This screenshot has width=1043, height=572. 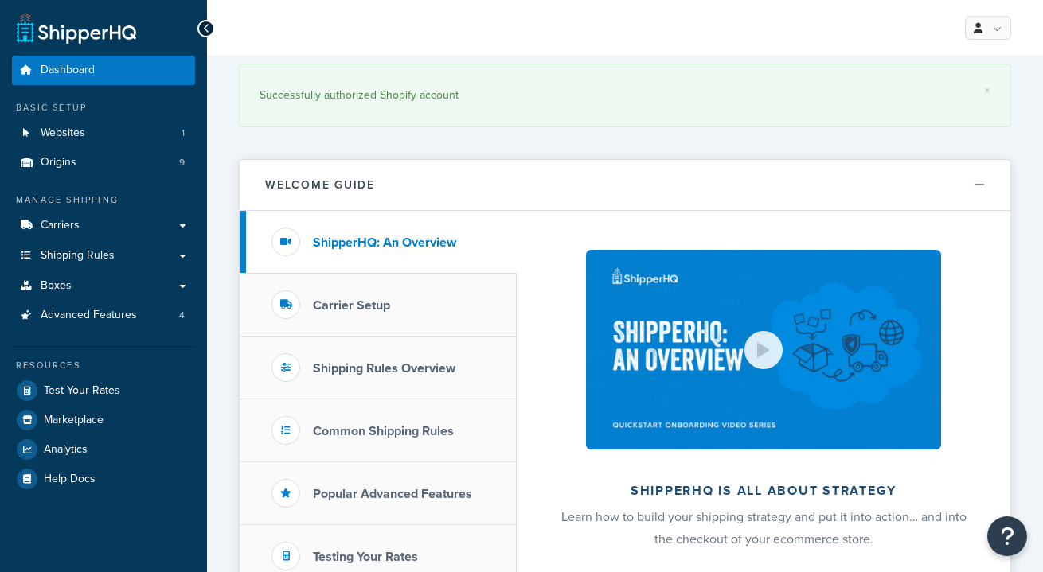 What do you see at coordinates (383, 431) in the screenshot?
I see `h3: Common Shipping Rules` at bounding box center [383, 431].